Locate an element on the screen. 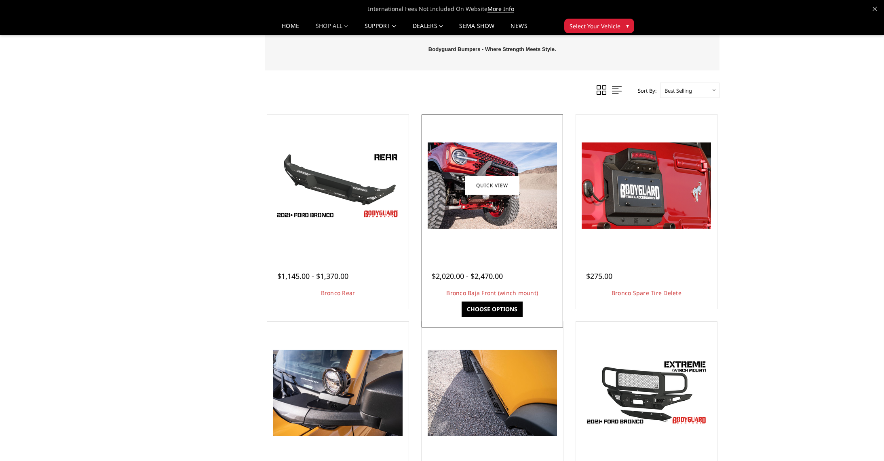  a: Choose Options is located at coordinates (492, 309).